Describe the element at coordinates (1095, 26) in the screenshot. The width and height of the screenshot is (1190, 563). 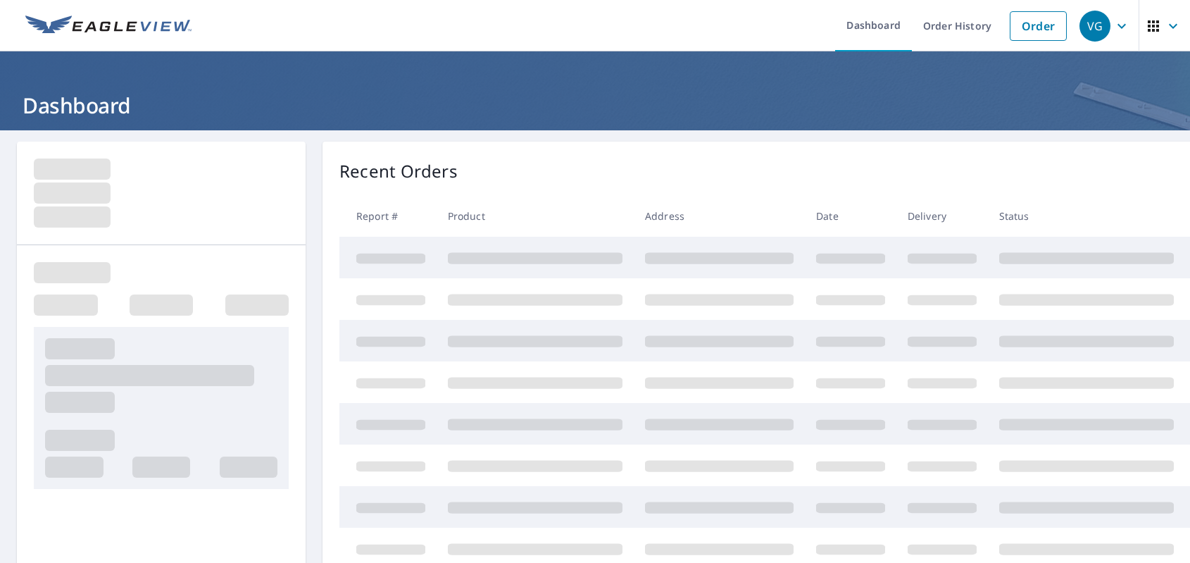
I see `div: VG` at that location.